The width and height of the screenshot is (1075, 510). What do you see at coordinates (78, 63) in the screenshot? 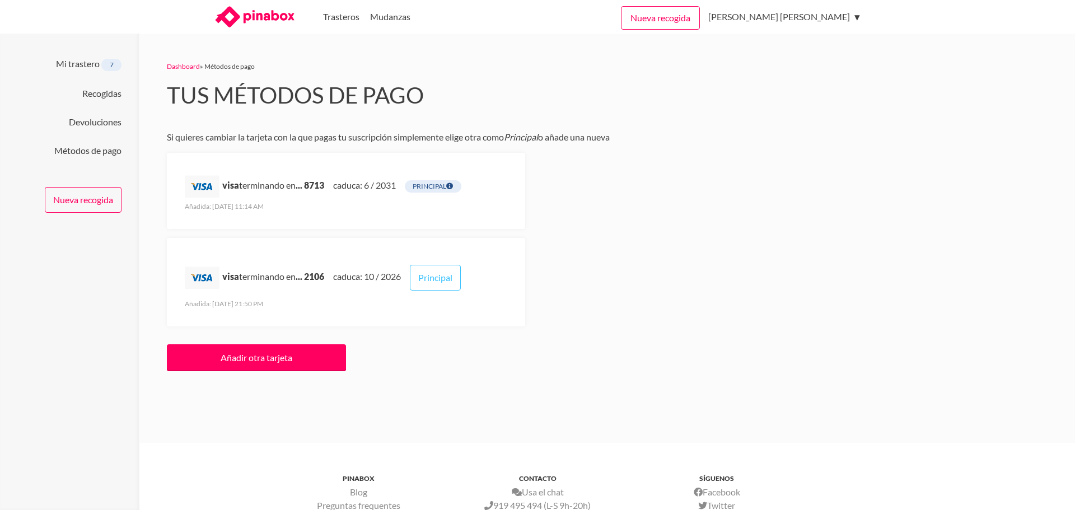
I see `a: Mi trastero` at bounding box center [78, 63].